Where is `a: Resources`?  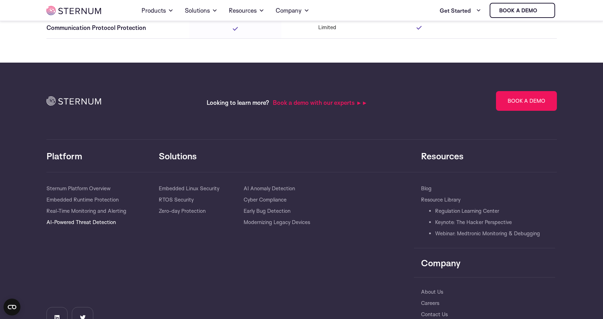
a: Resources is located at coordinates (246, 11).